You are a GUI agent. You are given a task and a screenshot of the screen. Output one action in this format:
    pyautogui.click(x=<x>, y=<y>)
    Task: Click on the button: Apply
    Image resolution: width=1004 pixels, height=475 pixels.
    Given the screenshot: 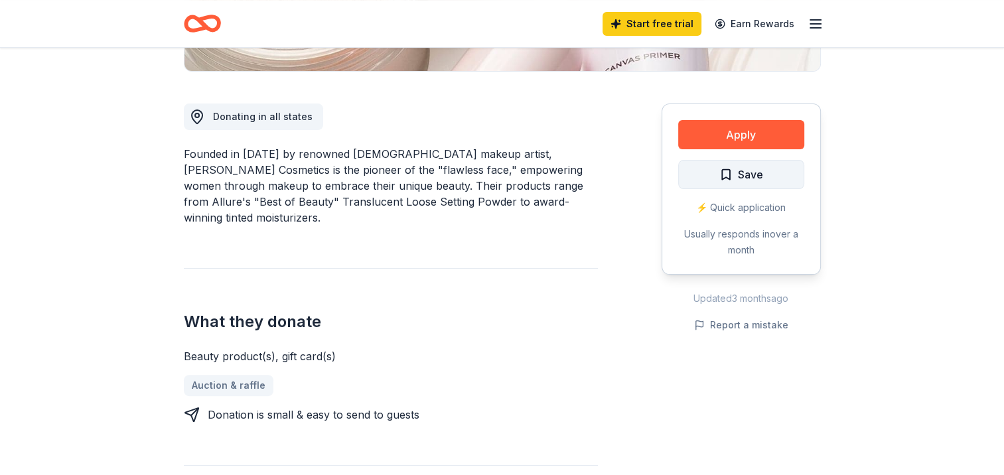 What is the action you would take?
    pyautogui.click(x=741, y=135)
    